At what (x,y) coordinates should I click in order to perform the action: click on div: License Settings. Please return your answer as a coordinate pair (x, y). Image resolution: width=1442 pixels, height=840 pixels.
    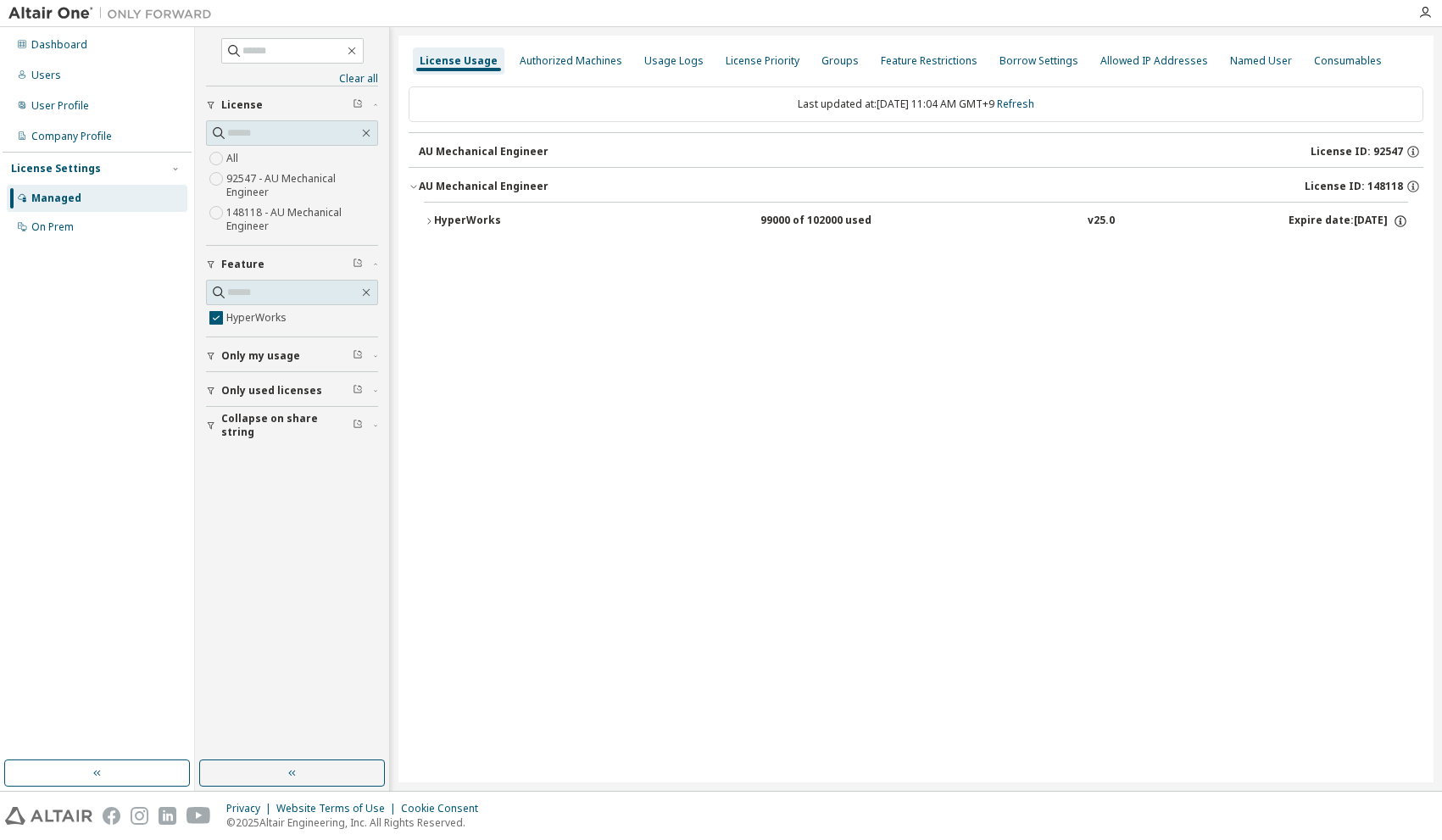
    Looking at the image, I should click on (56, 168).